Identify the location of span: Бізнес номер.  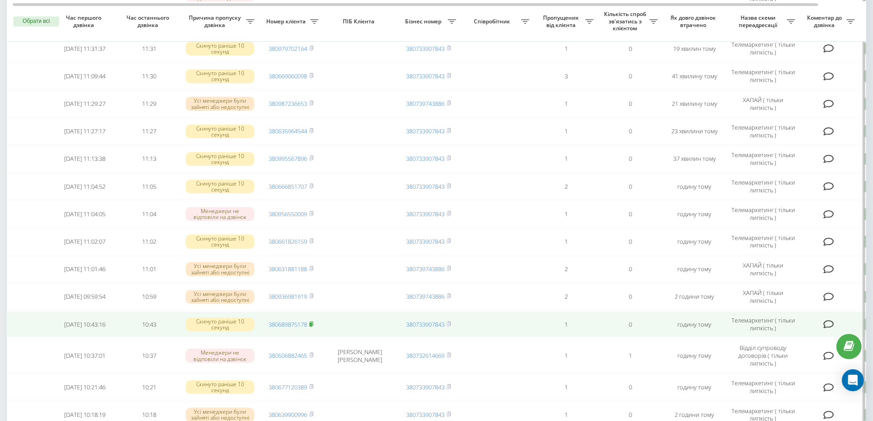
(424, 22).